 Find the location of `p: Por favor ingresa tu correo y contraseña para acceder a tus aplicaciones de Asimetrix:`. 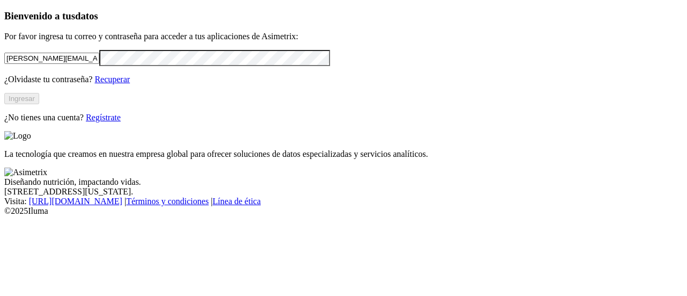

p: Por favor ingresa tu correo y contraseña para acceder a tus aplicaciones de Asimetrix: is located at coordinates (343, 36).